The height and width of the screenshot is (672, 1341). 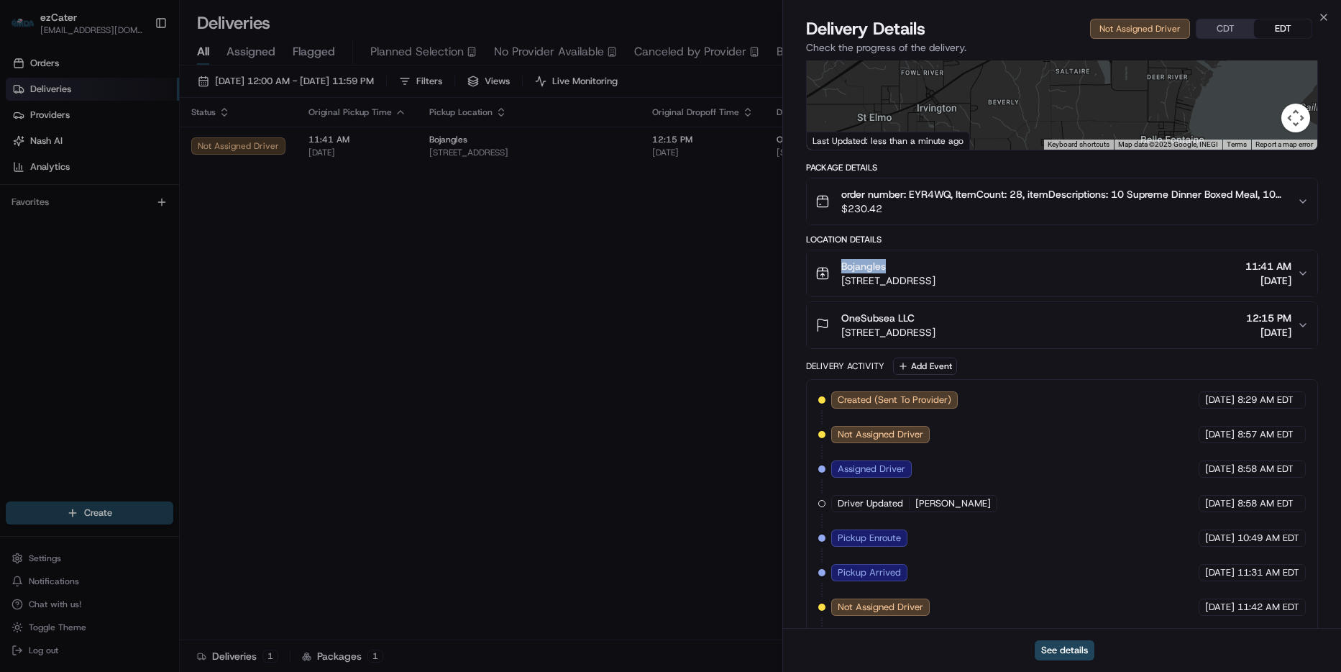 What do you see at coordinates (864, 266) in the screenshot?
I see `span: Bojangles` at bounding box center [864, 266].